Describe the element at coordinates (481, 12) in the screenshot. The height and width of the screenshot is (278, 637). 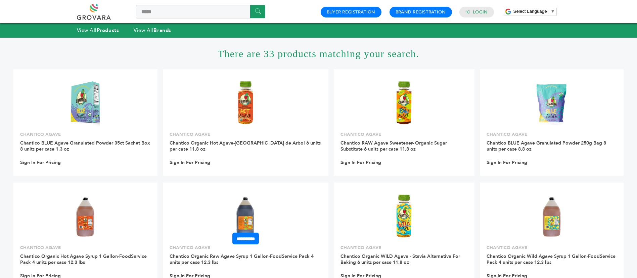
I see `a: Login` at that location.